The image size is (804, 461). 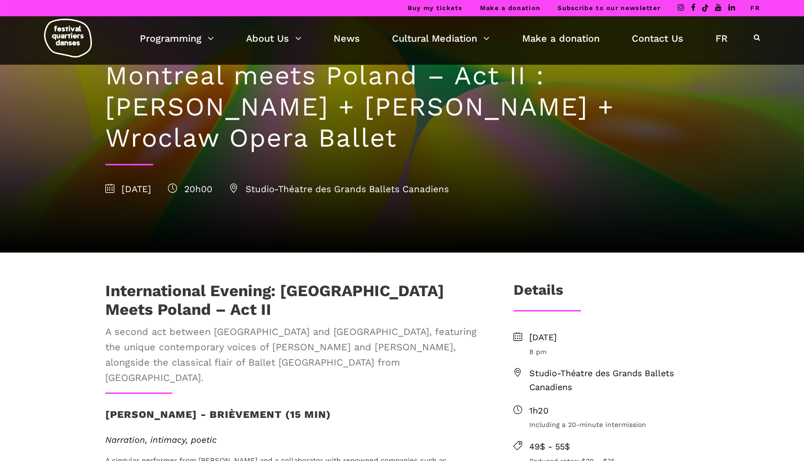 What do you see at coordinates (614, 351) in the screenshot?
I see `span: 8 pm` at bounding box center [614, 351].